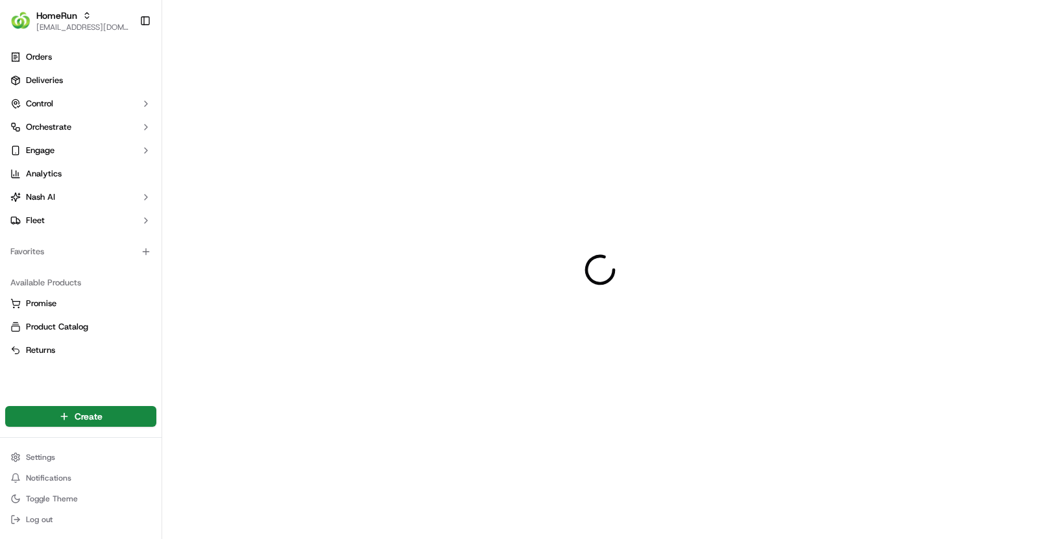  Describe the element at coordinates (80, 417) in the screenshot. I see `button: Create` at that location.